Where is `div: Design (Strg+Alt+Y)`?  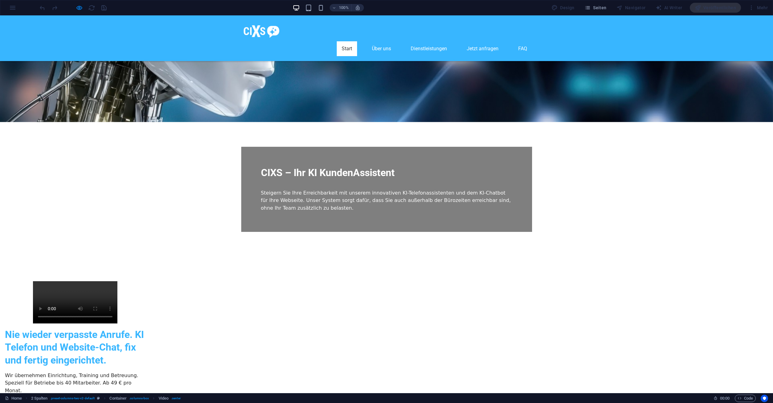
div: Design (Strg+Alt+Y) is located at coordinates (563, 8).